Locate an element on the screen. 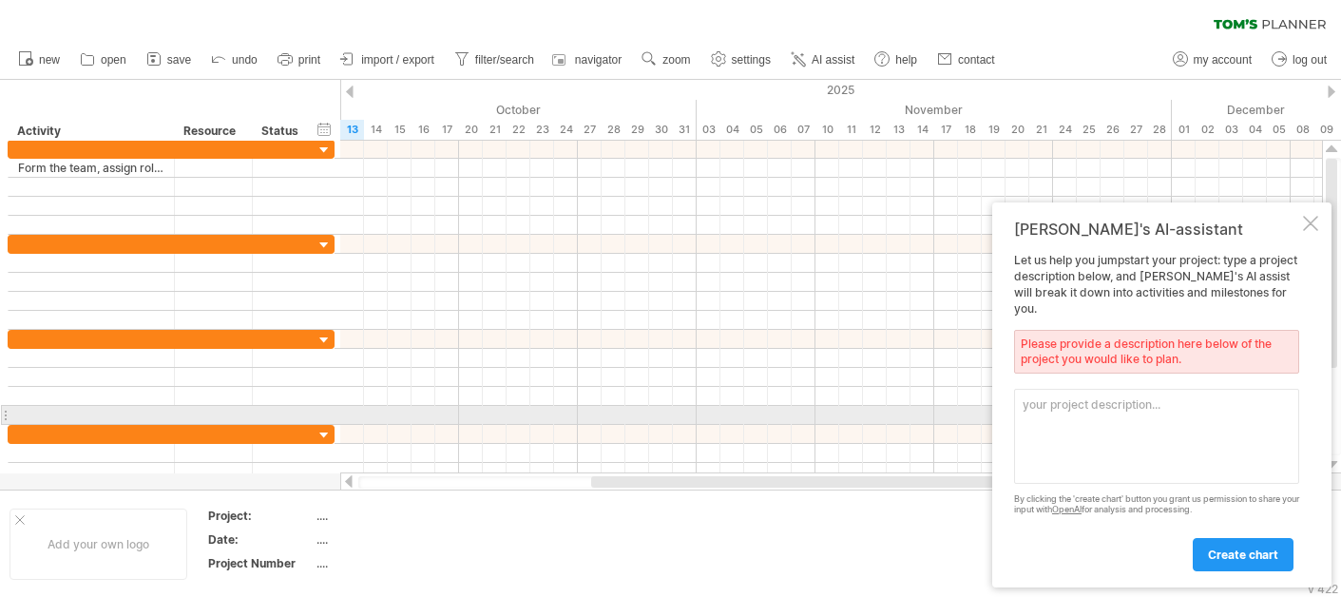 Image resolution: width=1341 pixels, height=597 pixels. div: Monday, 20 October 2025 is located at coordinates (471, 129).